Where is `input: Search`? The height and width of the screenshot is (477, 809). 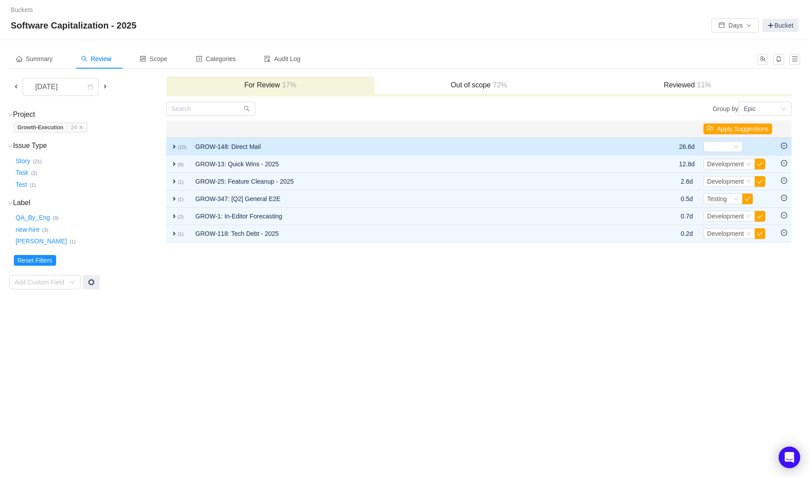 input: Search is located at coordinates (211, 109).